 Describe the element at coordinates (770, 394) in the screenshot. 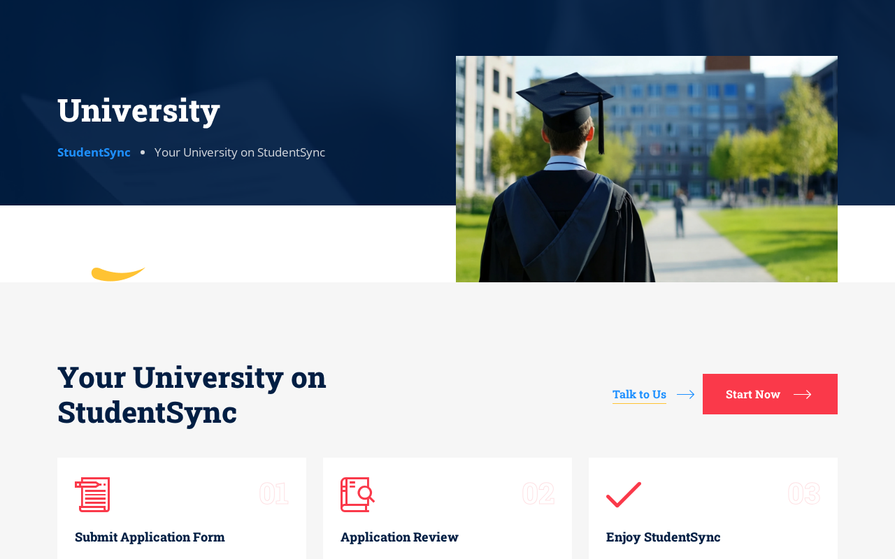

I see `a: Start Now` at that location.